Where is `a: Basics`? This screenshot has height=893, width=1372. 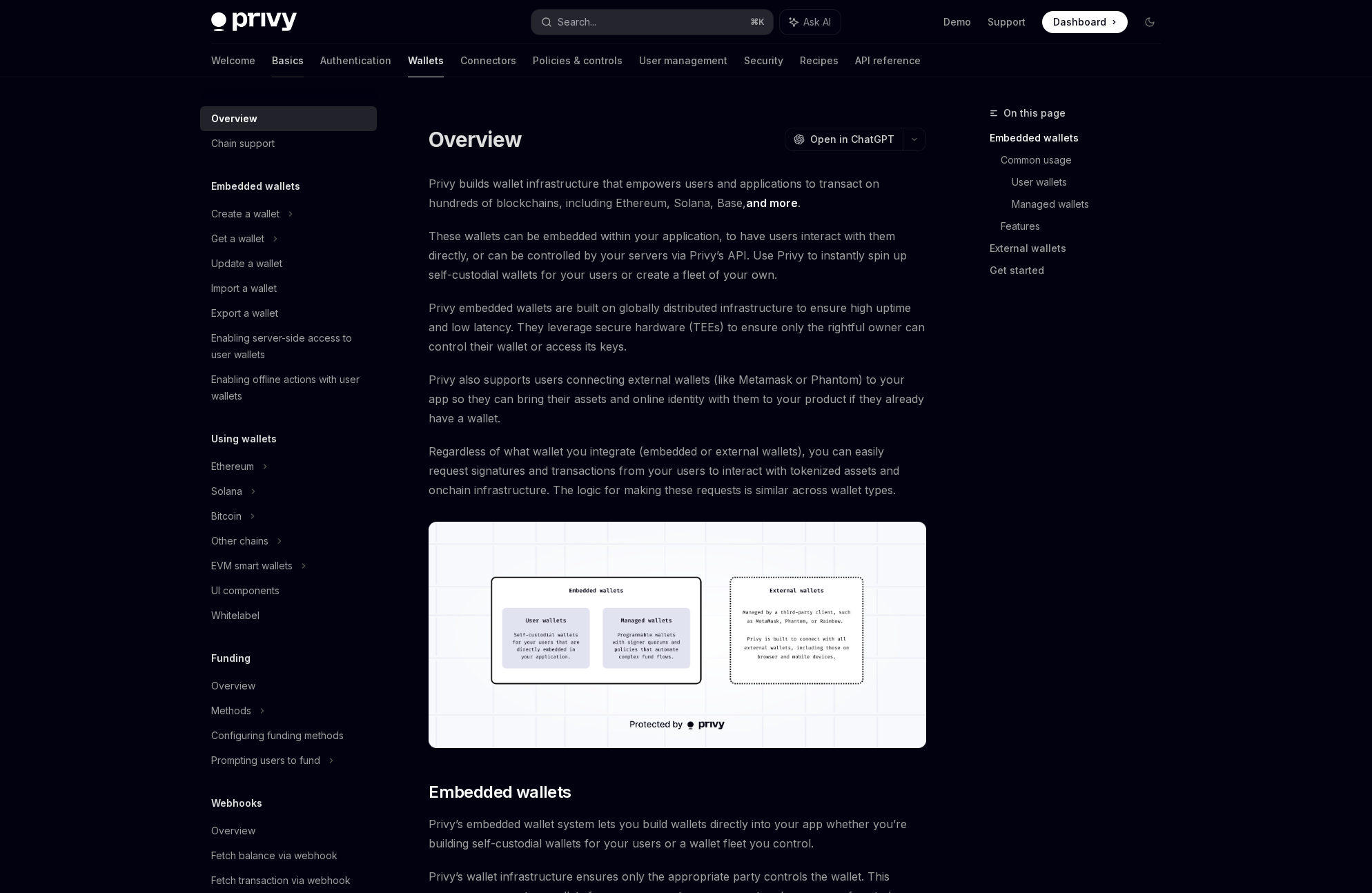
a: Basics is located at coordinates (288, 60).